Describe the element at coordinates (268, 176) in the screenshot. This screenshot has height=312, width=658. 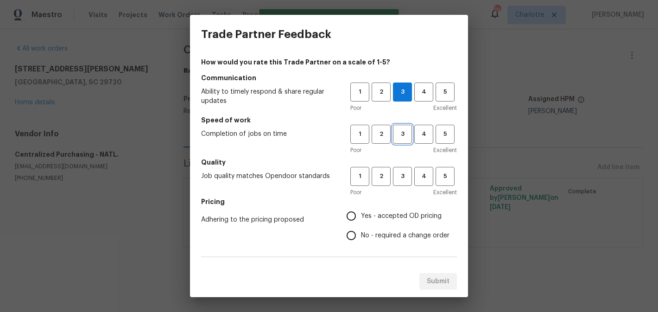
I see `span: Job quality matches Opendoor standards` at that location.